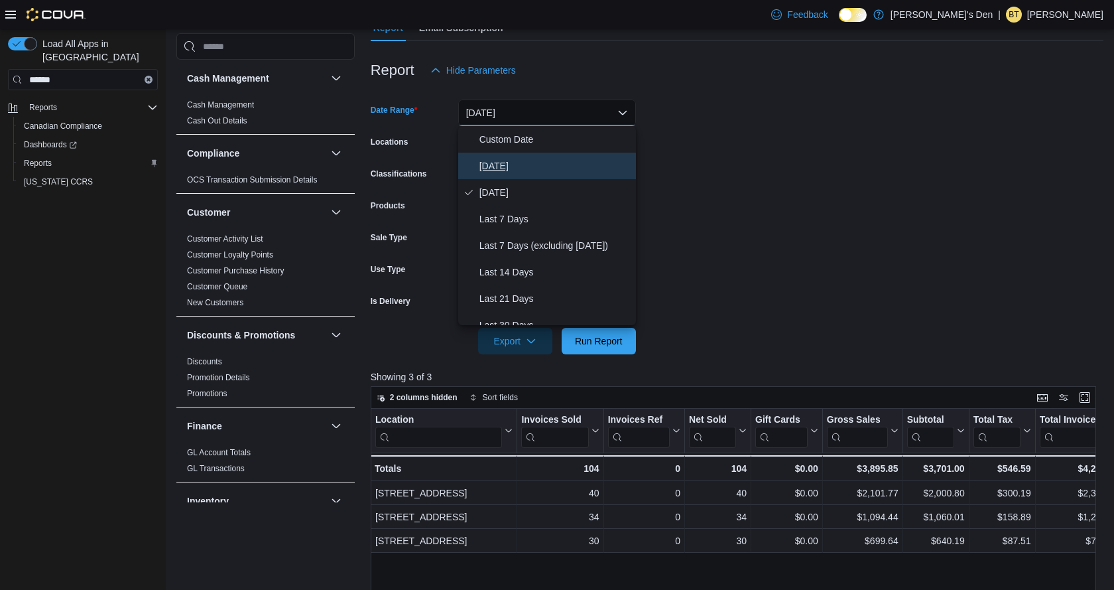  I want to click on span: Dashboards, so click(88, 145).